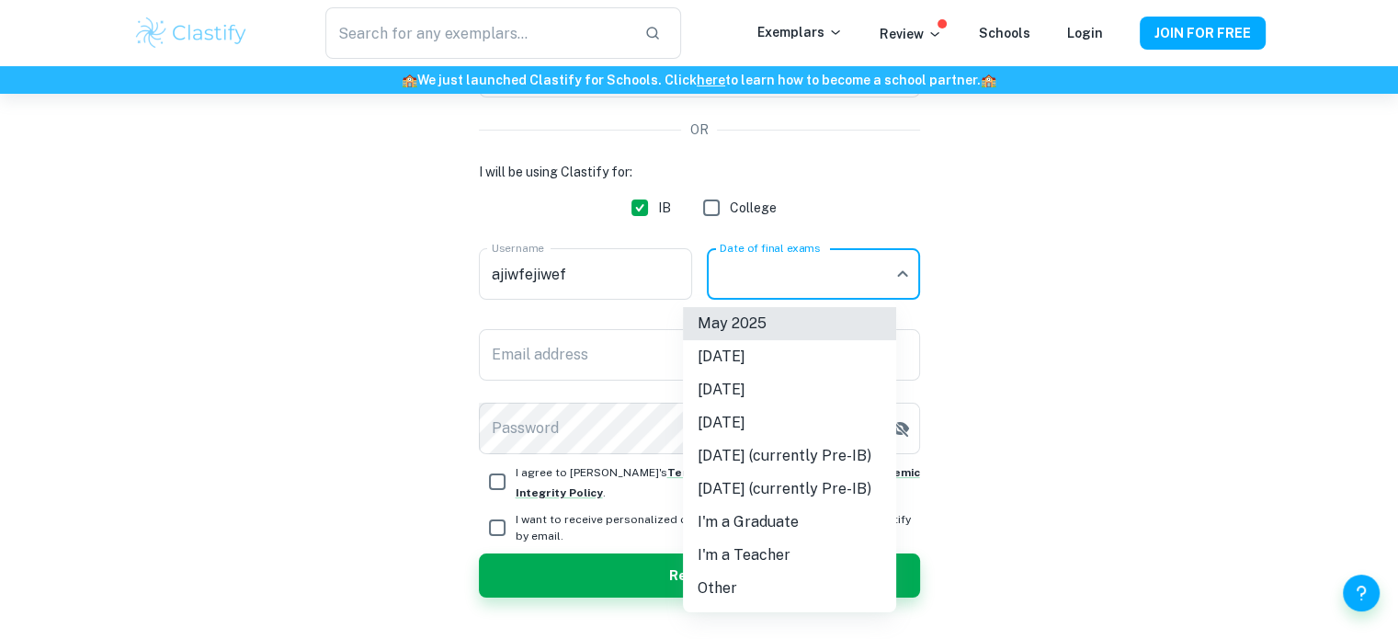  What do you see at coordinates (790, 588) in the screenshot?
I see `li: Other` at bounding box center [790, 588].